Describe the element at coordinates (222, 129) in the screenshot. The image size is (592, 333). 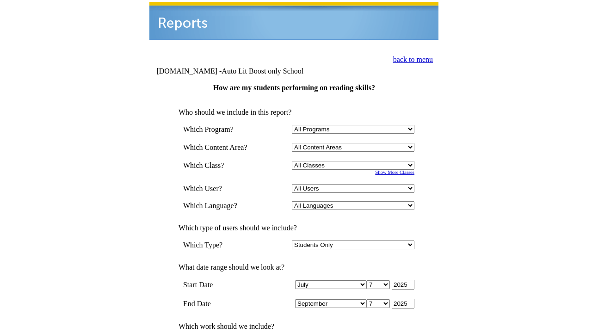
I see `td: Which Program?` at that location.